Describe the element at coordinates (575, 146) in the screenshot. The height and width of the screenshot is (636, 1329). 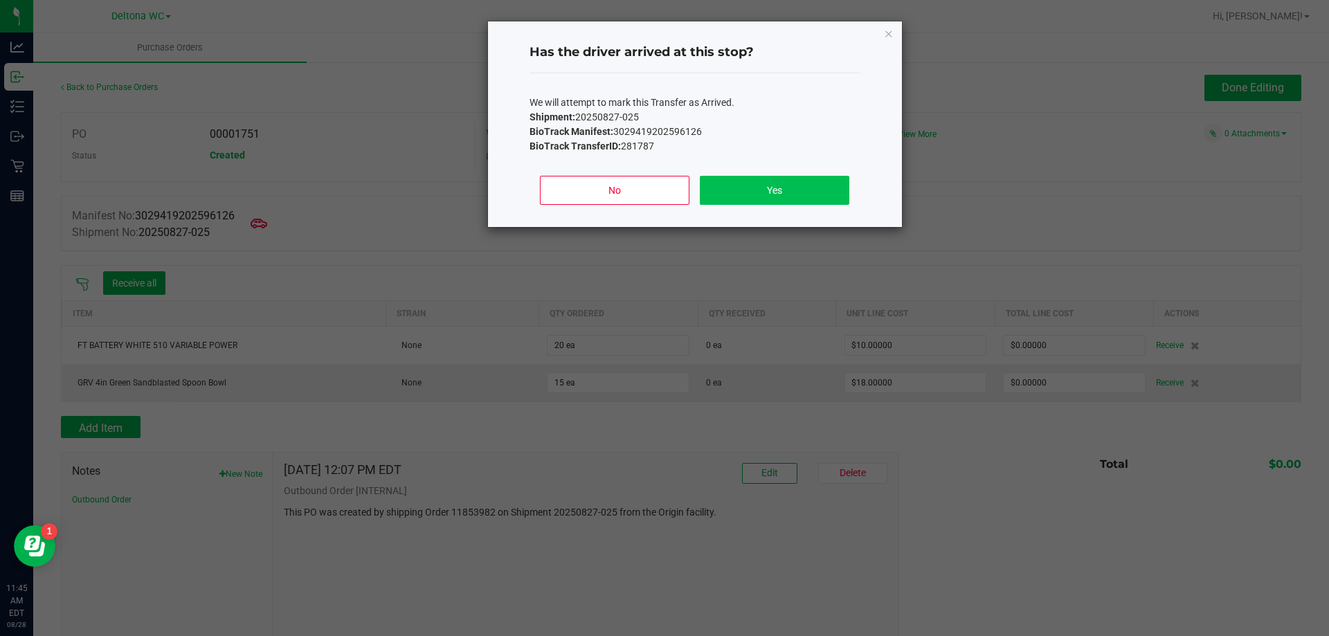
I see `b: BioTrack TransferID:` at that location.